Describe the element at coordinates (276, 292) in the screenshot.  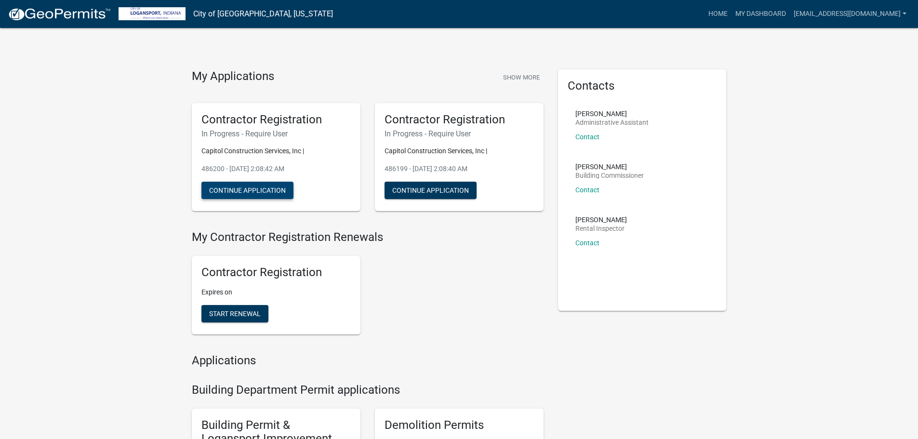
I see `p: Expires on` at that location.